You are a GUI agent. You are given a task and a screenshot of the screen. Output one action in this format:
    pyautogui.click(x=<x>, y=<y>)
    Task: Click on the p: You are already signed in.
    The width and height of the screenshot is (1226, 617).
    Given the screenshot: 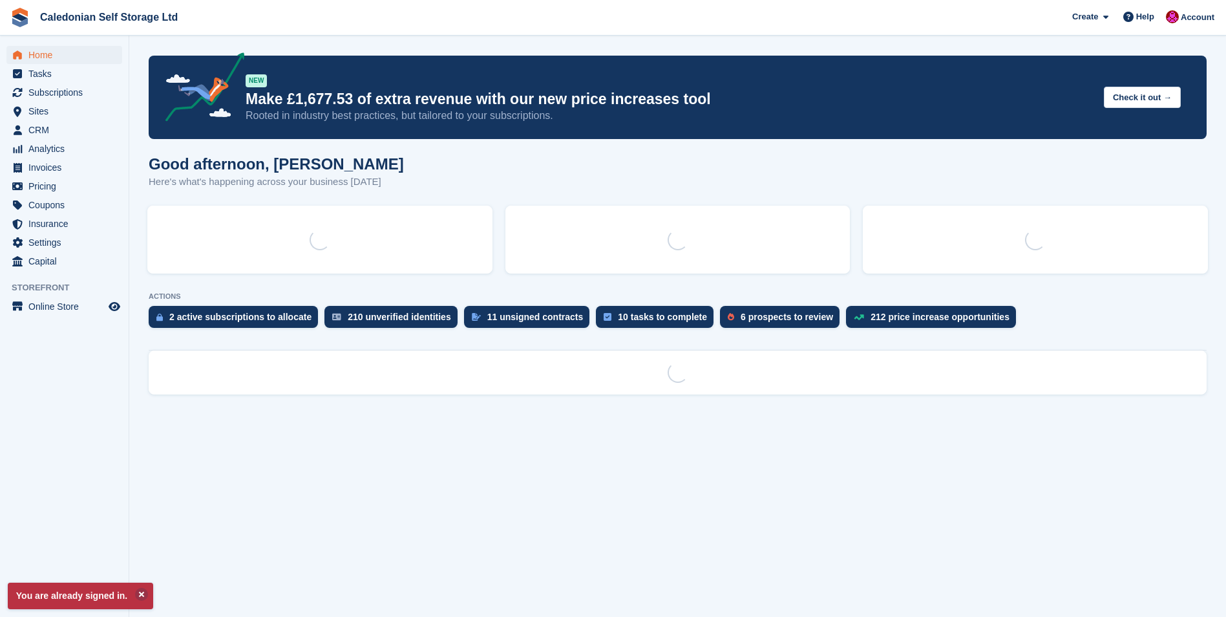 What is the action you would take?
    pyautogui.click(x=80, y=595)
    